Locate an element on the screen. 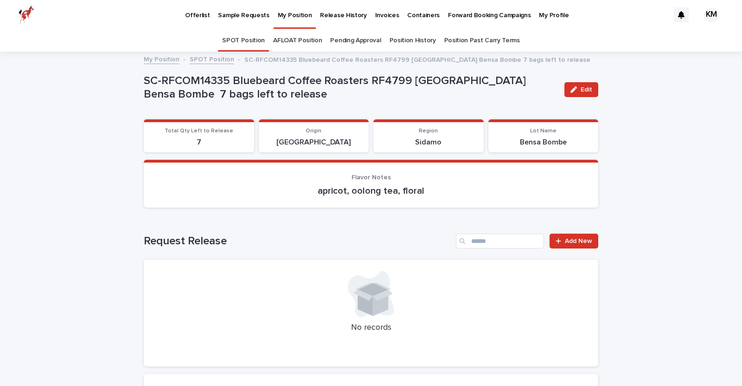  p: Sidamo is located at coordinates (429, 142).